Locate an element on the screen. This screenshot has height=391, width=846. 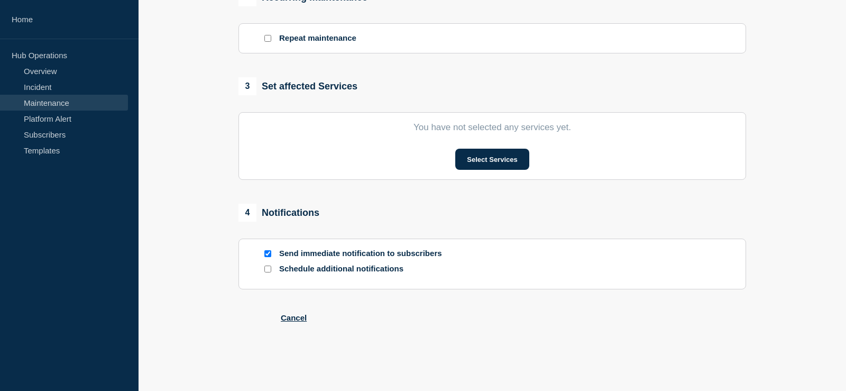
div: Notifications is located at coordinates (278, 212).